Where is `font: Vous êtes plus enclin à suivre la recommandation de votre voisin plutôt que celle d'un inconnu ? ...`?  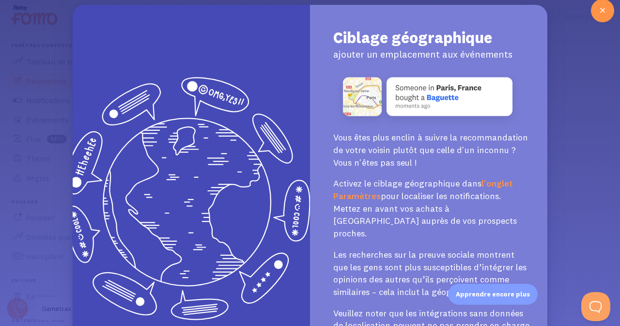 font: Vous êtes plus enclin à suivre la recommandation de votre voisin plutôt que celle d'un inconnu ? ... is located at coordinates (430, 150).